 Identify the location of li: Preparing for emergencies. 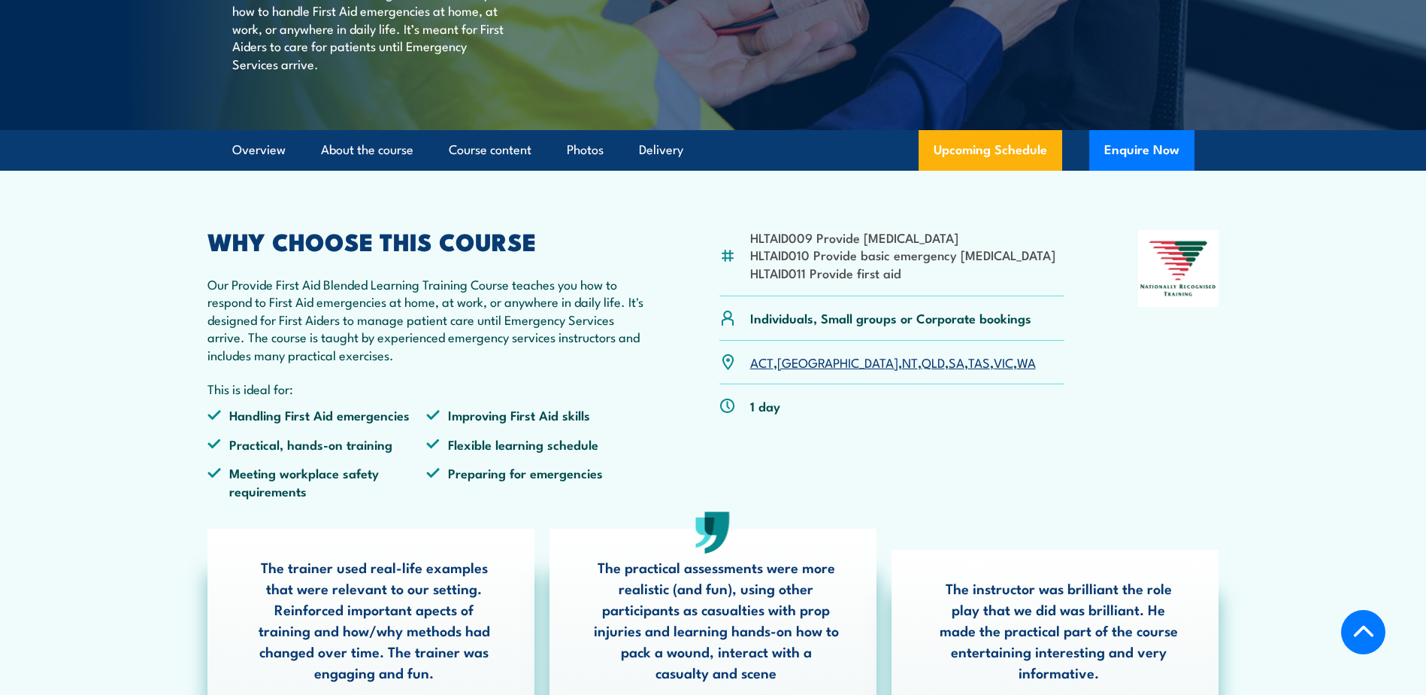
(536, 481).